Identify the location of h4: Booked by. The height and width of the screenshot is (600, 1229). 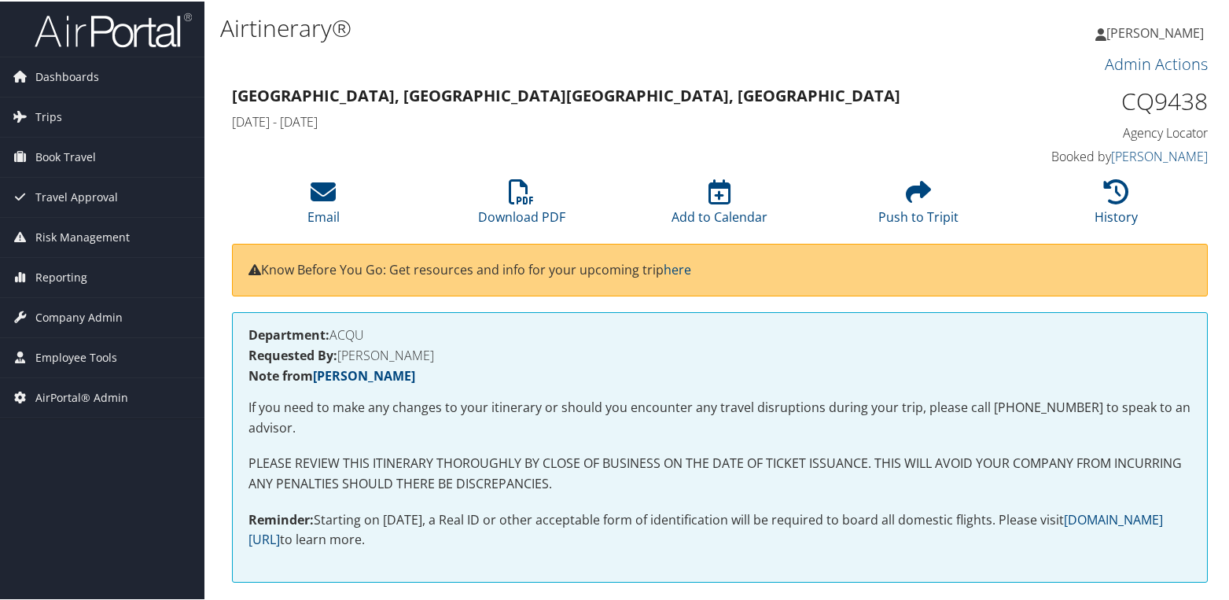
(1095, 155).